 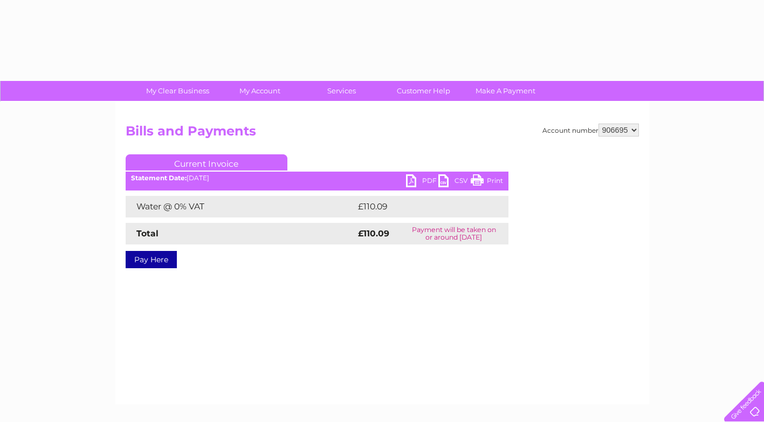 I want to click on a: PDF, so click(x=422, y=182).